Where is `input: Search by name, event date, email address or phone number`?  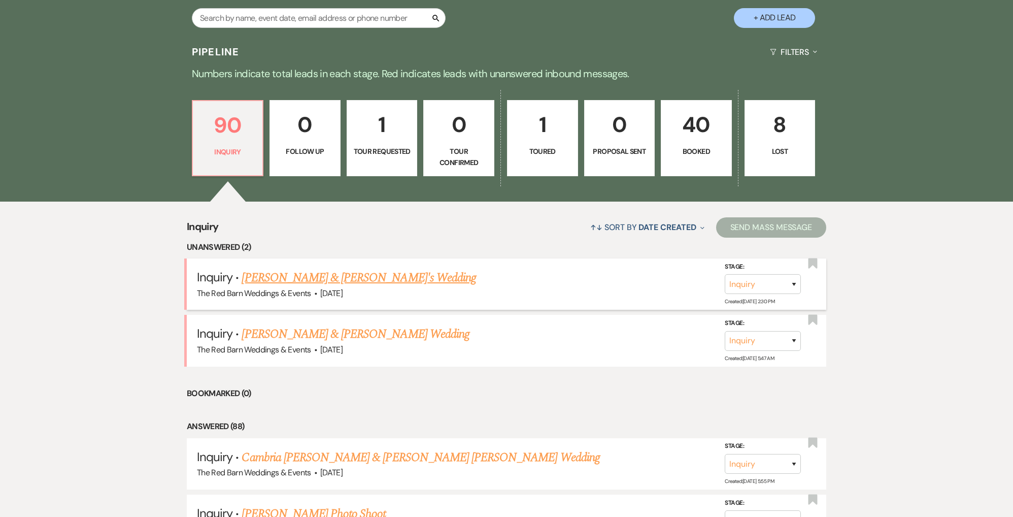 input: Search by name, event date, email address or phone number is located at coordinates (319, 18).